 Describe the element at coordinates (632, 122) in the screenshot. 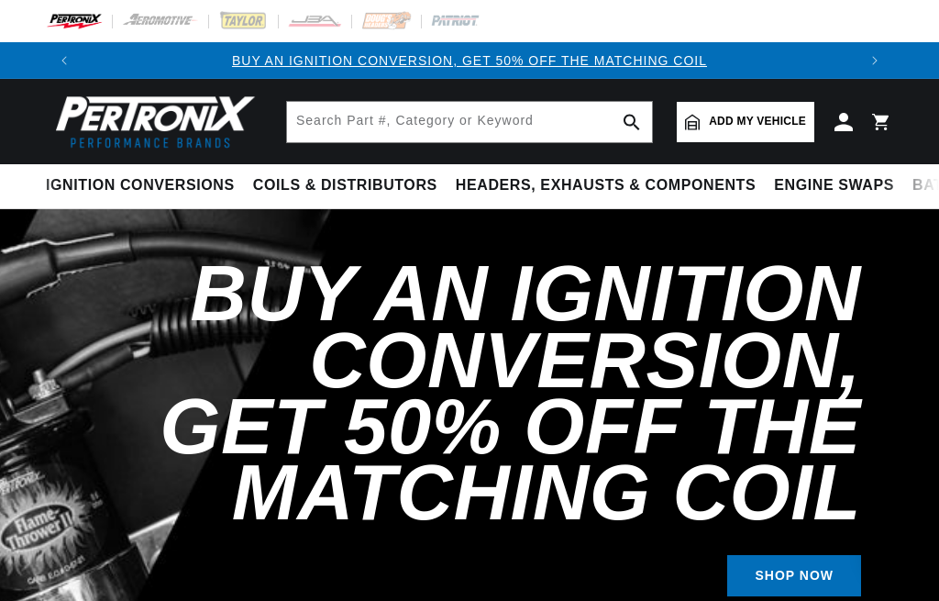

I see `button: search button` at that location.